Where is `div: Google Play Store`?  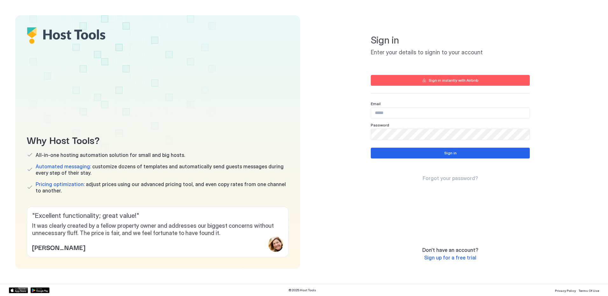
div: Google Play Store is located at coordinates (40, 290).